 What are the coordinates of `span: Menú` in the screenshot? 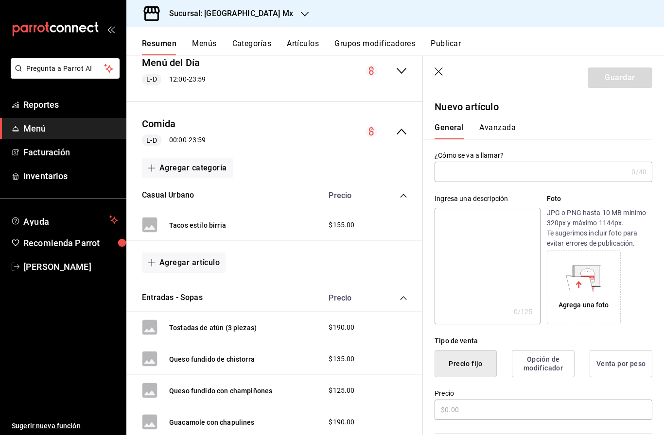 It's located at (70, 128).